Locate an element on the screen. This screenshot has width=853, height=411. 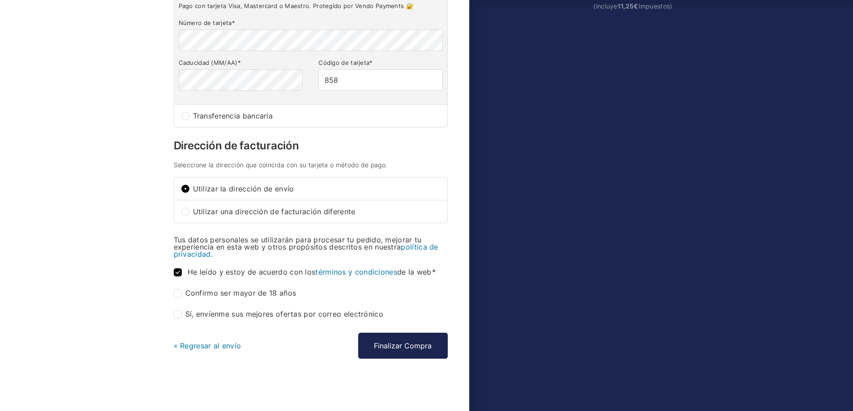
input: He leído y estoy de acuerdo con lostérminos y condicionesde la web is located at coordinates (178, 273).